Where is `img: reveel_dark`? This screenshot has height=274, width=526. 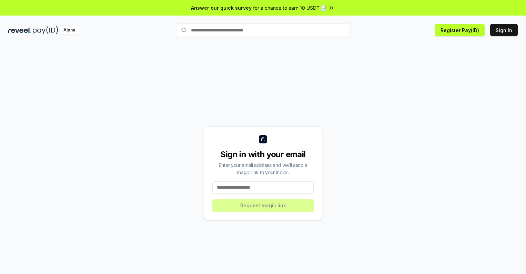
img: reveel_dark is located at coordinates (20, 30).